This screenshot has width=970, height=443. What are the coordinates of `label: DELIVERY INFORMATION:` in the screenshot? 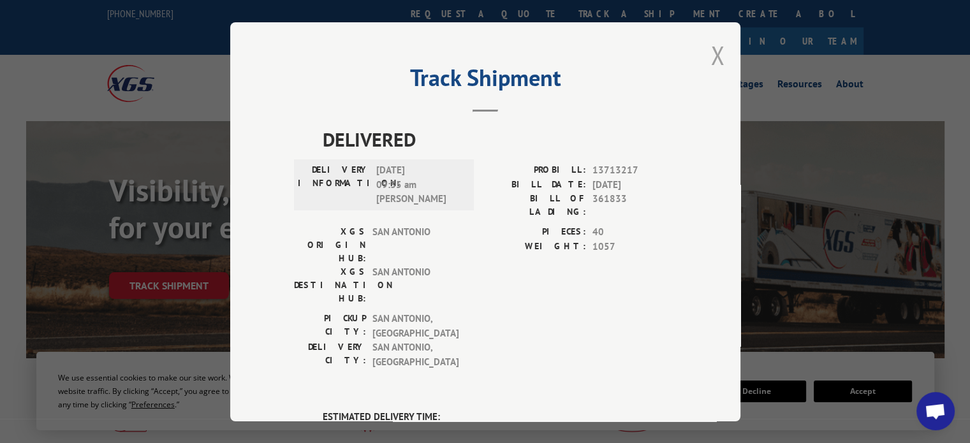 It's located at (333, 185).